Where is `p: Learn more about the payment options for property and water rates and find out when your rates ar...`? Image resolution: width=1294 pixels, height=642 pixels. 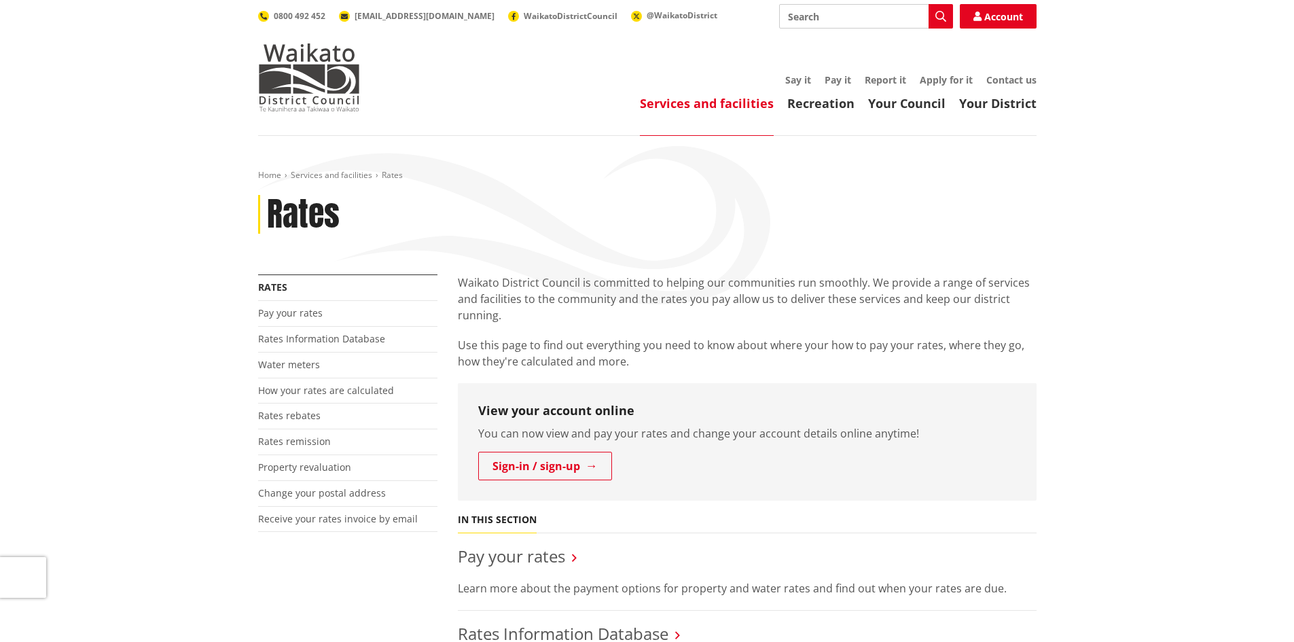
p: Learn more about the payment options for property and water rates and find out when your rates ar... is located at coordinates (747, 588).